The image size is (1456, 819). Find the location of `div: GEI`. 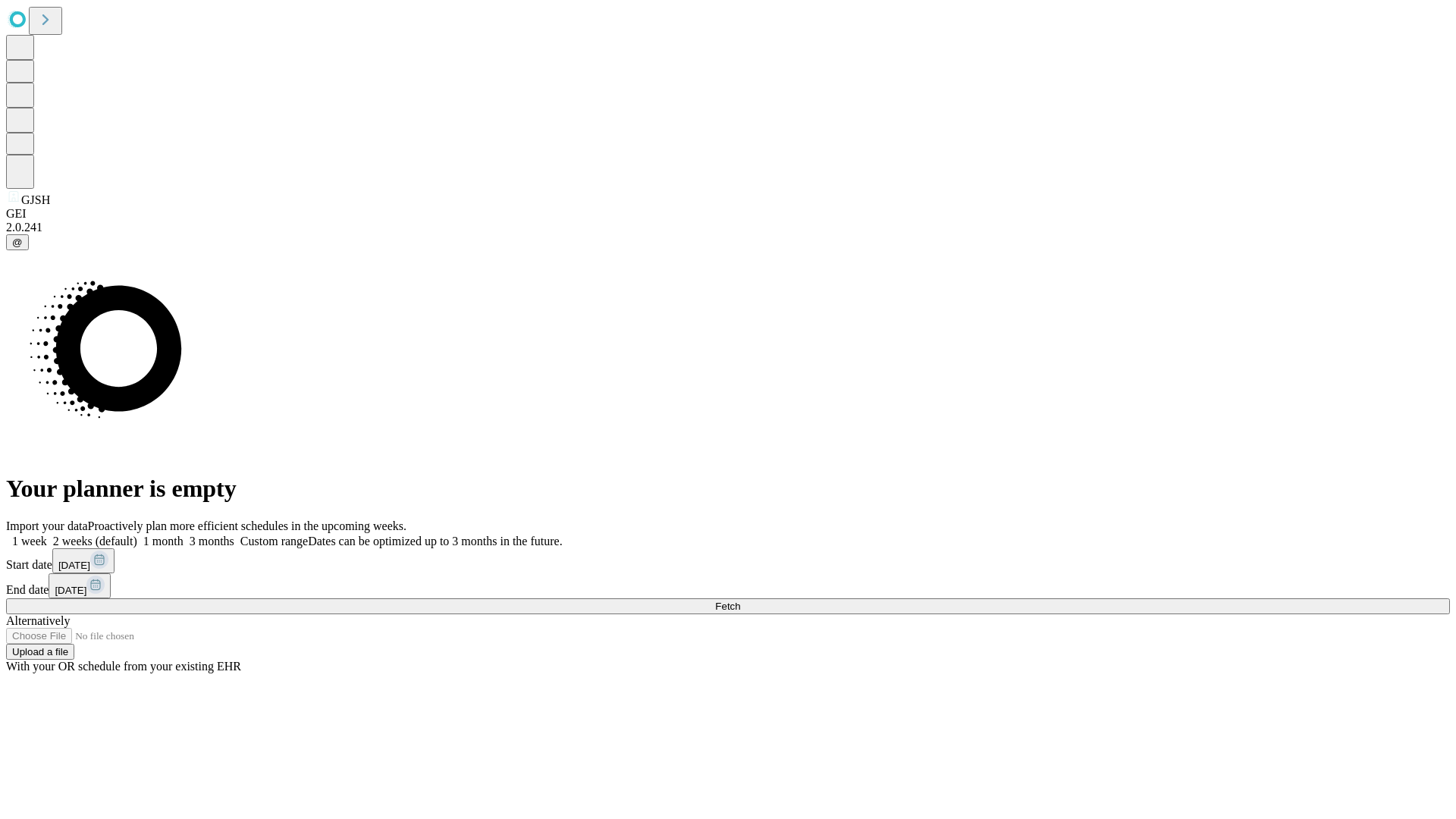

div: GEI is located at coordinates (728, 214).